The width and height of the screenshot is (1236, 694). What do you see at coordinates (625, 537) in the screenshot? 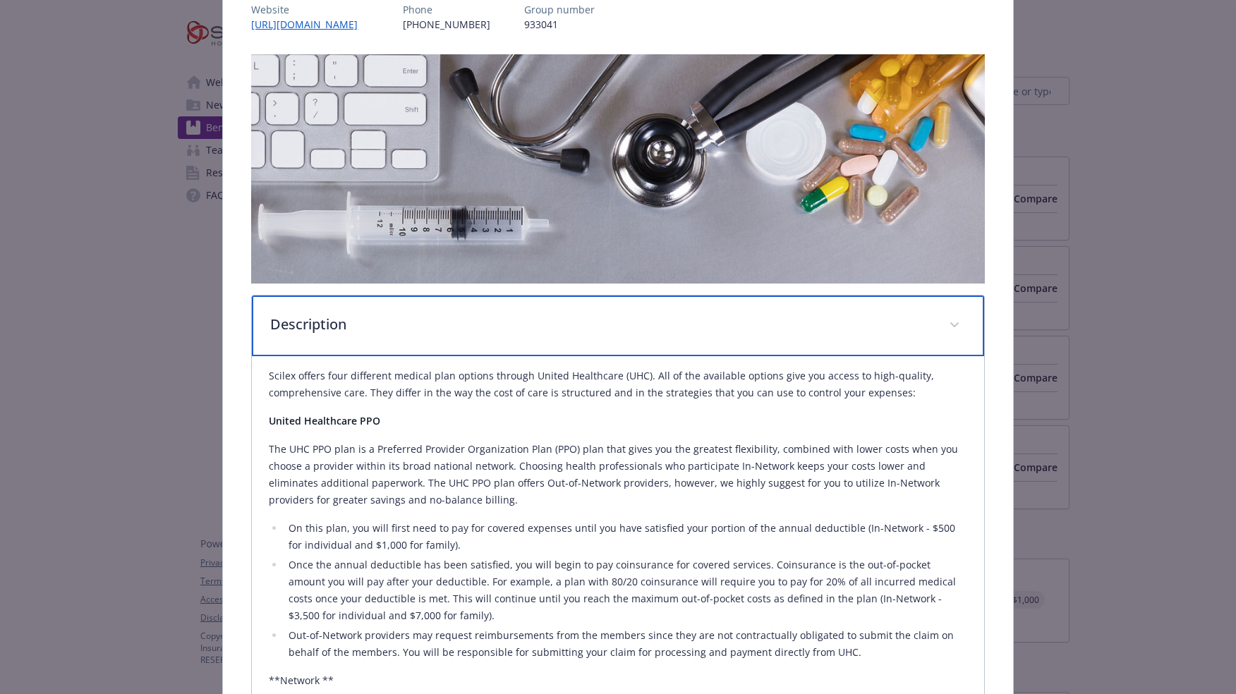
I see `li: On this plan, you will first need to pay for covered expenses until you have satisfied your porti...` at bounding box center [625, 537].